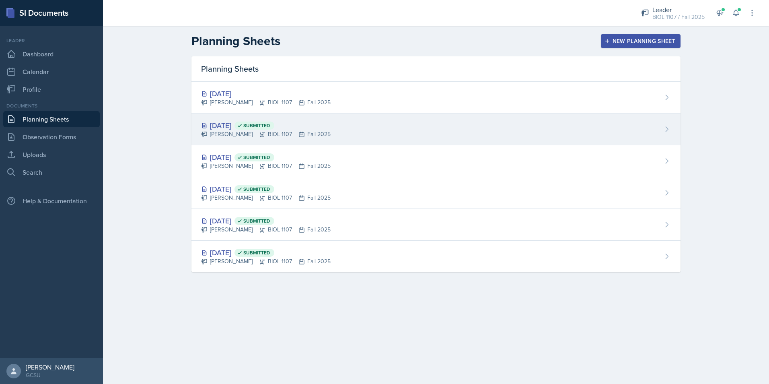 This screenshot has width=769, height=384. What do you see at coordinates (51, 172) in the screenshot?
I see `a: Search` at bounding box center [51, 172].